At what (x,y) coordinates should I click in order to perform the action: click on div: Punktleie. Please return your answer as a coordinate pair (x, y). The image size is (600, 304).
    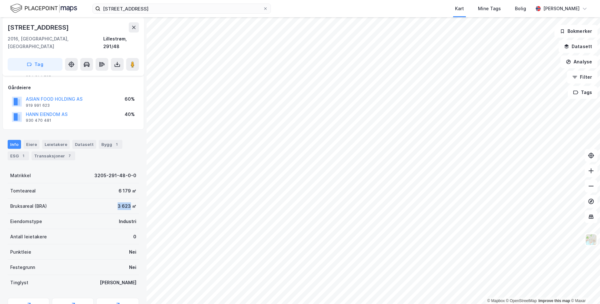
    Looking at the image, I should click on (21, 252).